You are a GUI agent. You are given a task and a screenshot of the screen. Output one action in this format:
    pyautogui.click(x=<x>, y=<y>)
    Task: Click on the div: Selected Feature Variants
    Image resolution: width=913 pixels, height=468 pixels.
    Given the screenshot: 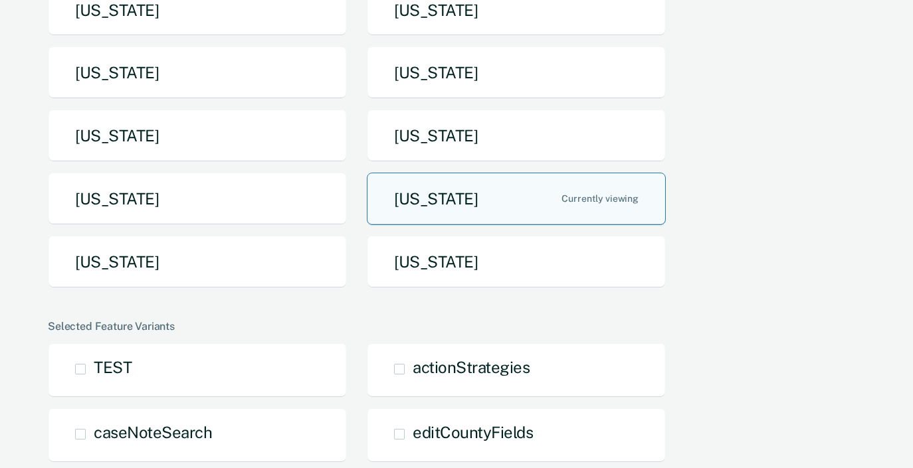 What is the action you would take?
    pyautogui.click(x=454, y=326)
    